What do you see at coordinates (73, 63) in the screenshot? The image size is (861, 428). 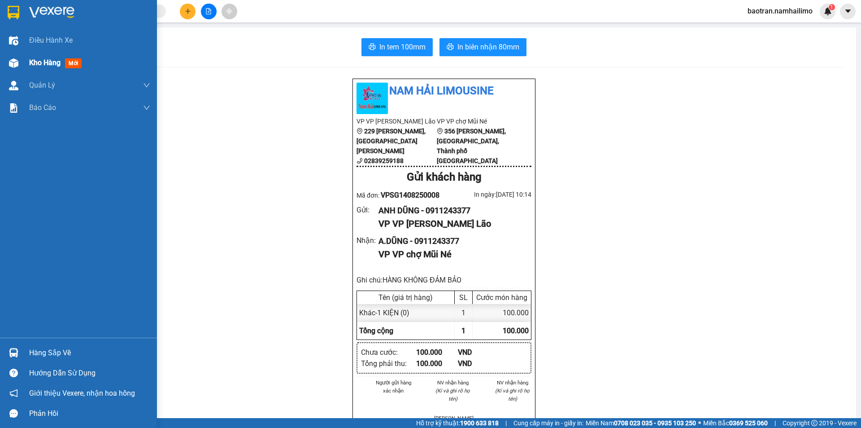 I see `span: mới` at bounding box center [73, 63].